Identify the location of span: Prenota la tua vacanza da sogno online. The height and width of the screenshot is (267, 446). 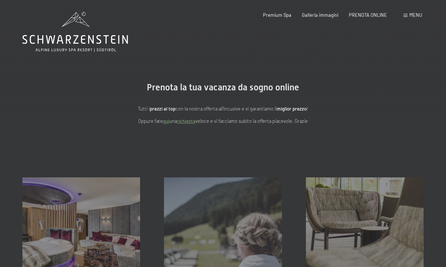
(223, 87).